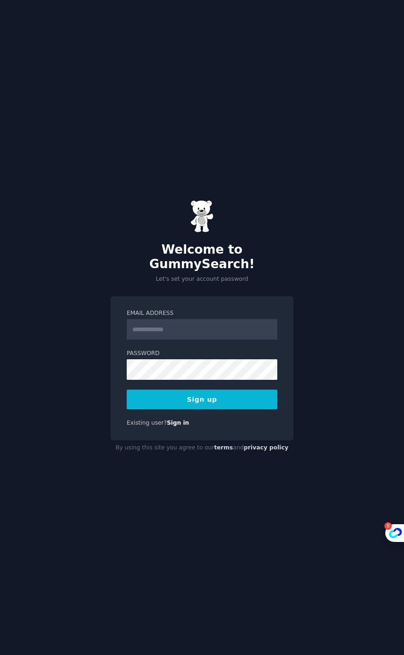  I want to click on p: Let's set your account password, so click(202, 279).